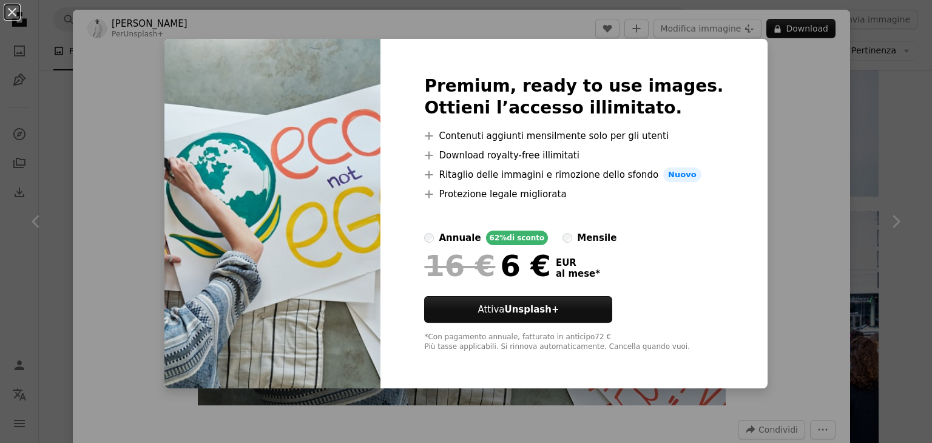  Describe the element at coordinates (429, 238) in the screenshot. I see `input: annuale62%di sconto` at that location.